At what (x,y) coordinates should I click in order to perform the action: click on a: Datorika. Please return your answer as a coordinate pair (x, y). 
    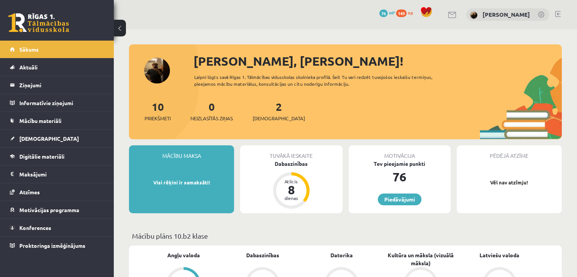
    Looking at the image, I should click on (341, 255).